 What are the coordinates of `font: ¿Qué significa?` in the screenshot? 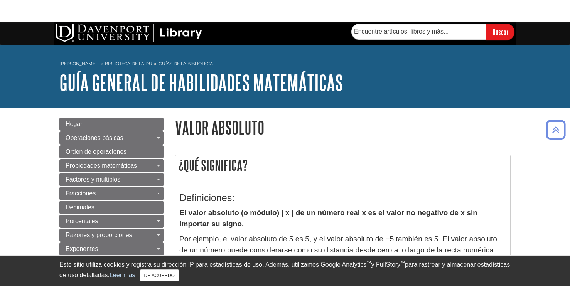 It's located at (213, 165).